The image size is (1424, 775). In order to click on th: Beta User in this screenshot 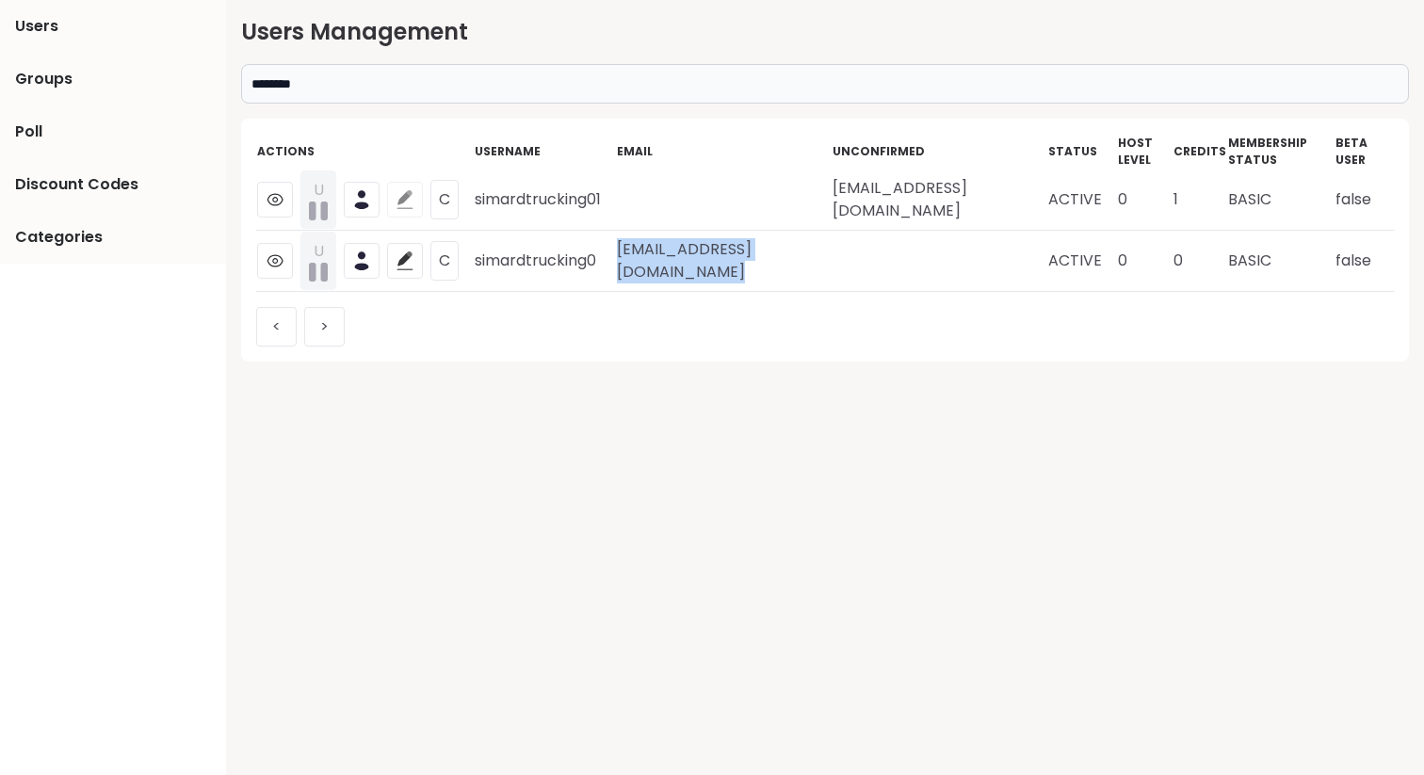, I will do `click(1364, 152)`.